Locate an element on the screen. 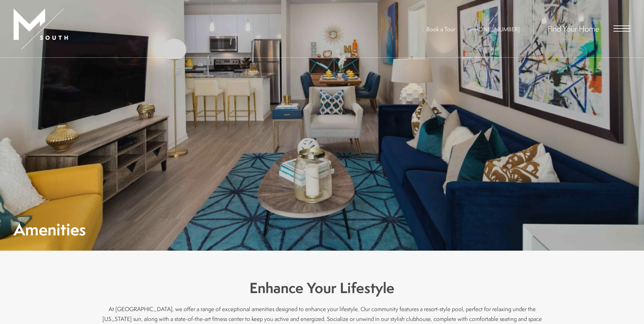 The width and height of the screenshot is (644, 324). img: MSouth is located at coordinates (41, 29).